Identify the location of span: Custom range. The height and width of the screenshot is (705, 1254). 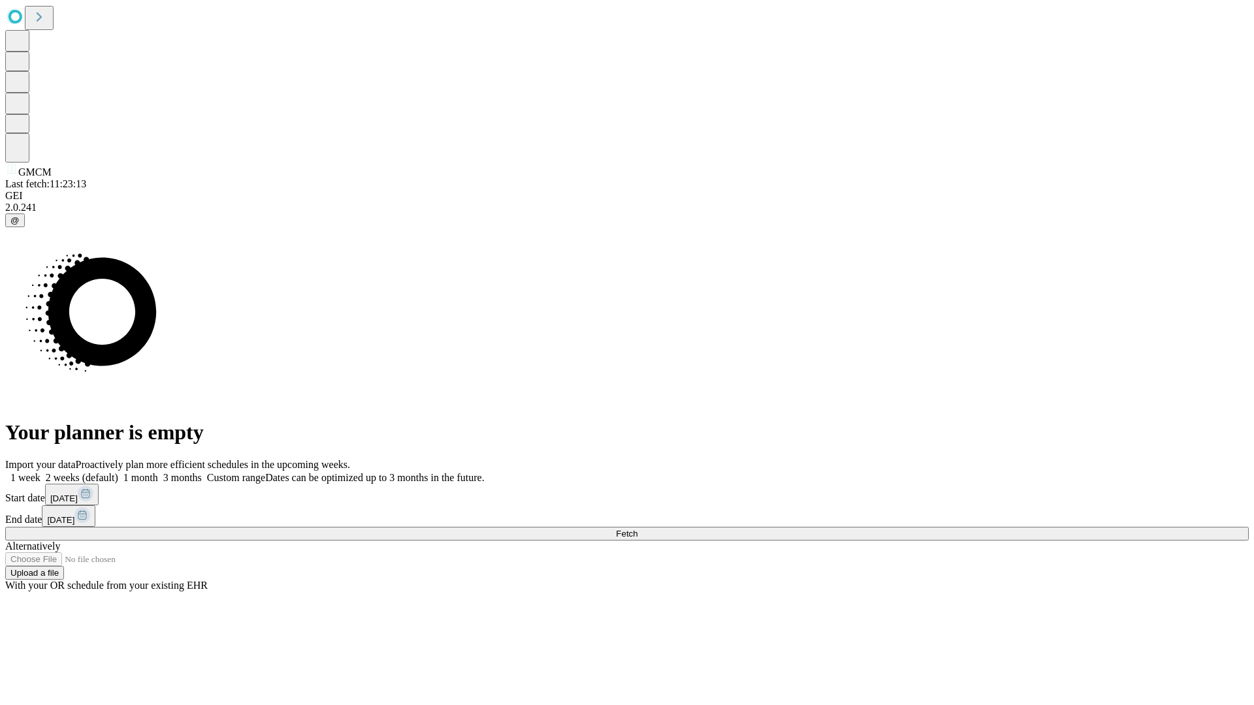
(236, 477).